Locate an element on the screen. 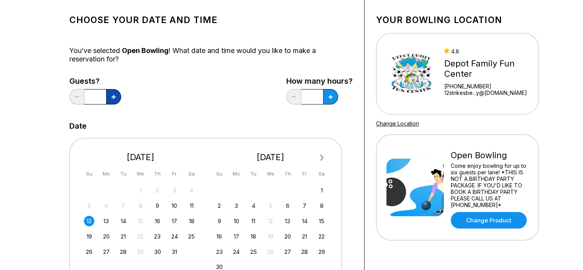  div: Choose Monday, November 24th, 2025 is located at coordinates (236, 251).